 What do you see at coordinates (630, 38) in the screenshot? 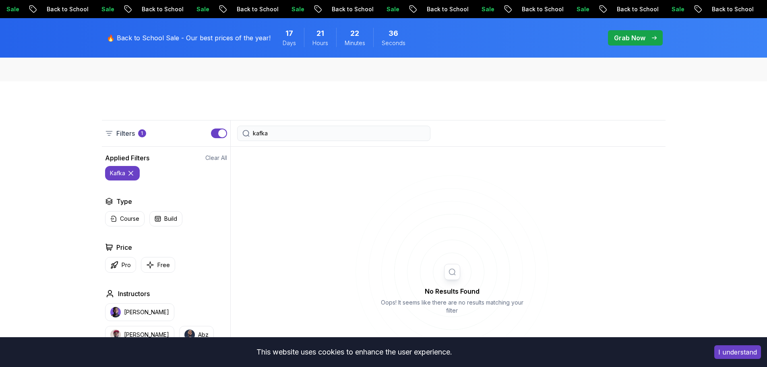
I see `p: Grab Now` at bounding box center [630, 38].